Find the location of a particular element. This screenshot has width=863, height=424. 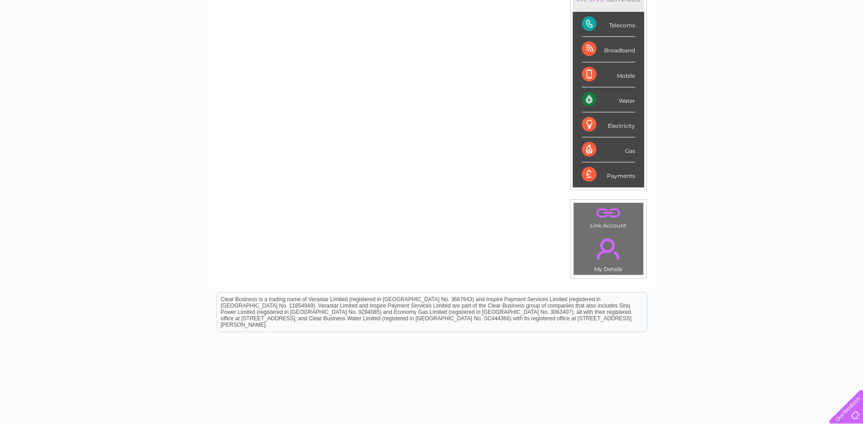

div: Broadband is located at coordinates (608, 49).